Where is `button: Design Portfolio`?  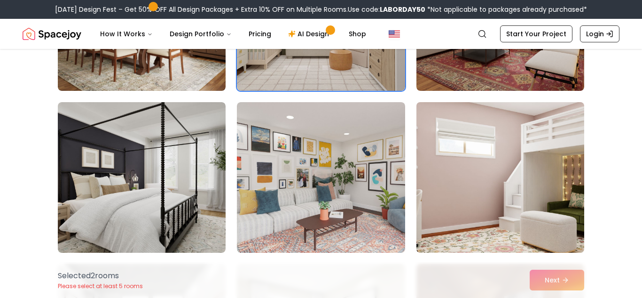 button: Design Portfolio is located at coordinates (201, 34).